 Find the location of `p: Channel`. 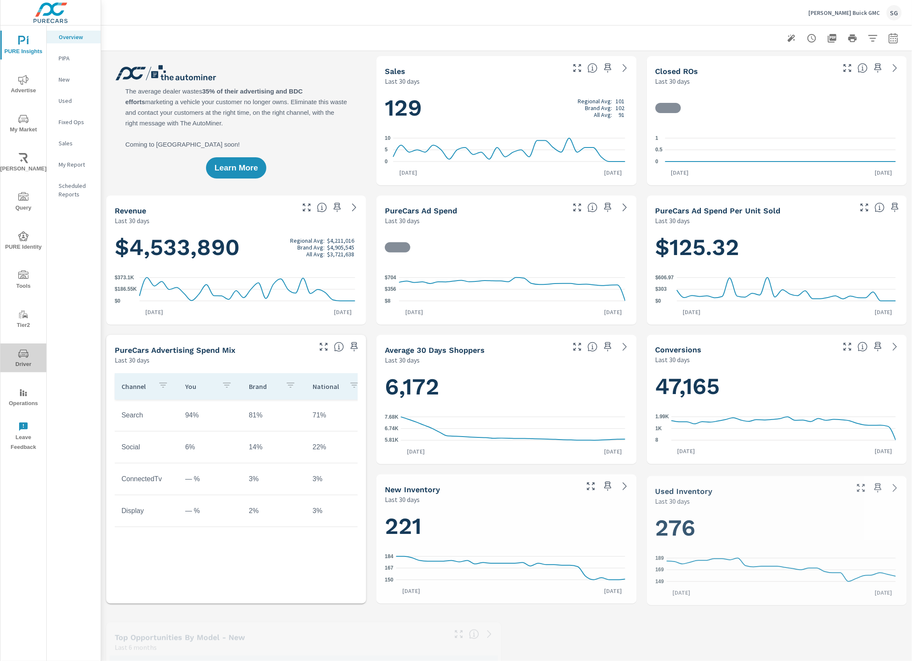

p: Channel is located at coordinates (136, 386).